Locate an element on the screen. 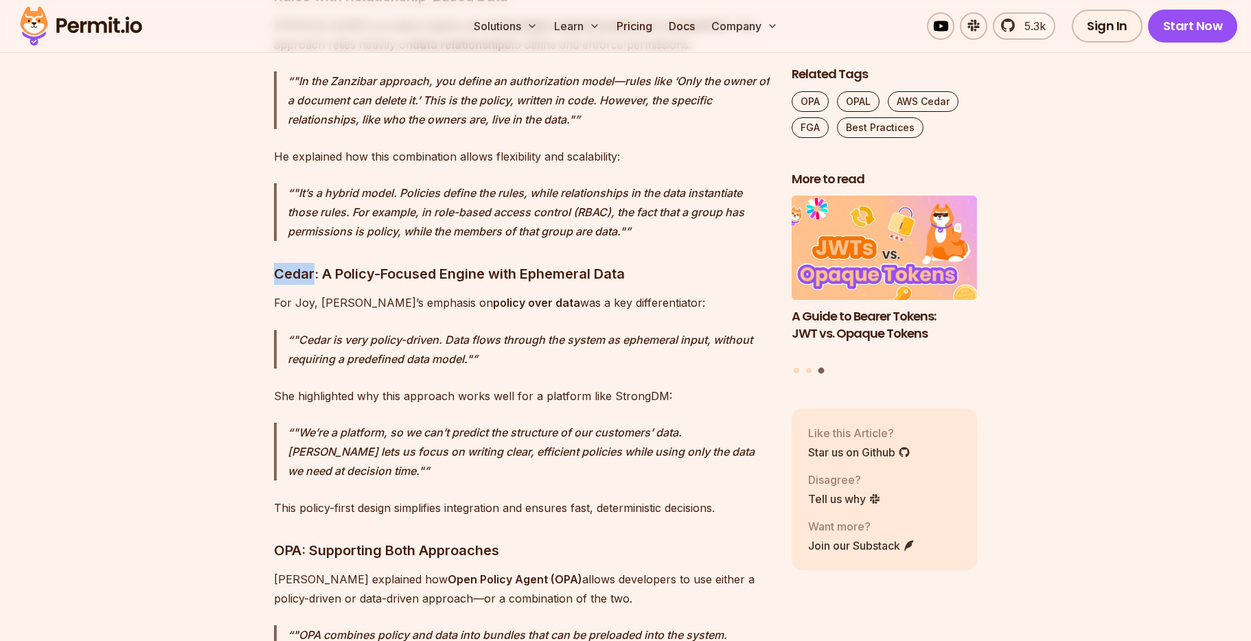 This screenshot has height=641, width=1251. a: Star us on Github is located at coordinates (859, 453).